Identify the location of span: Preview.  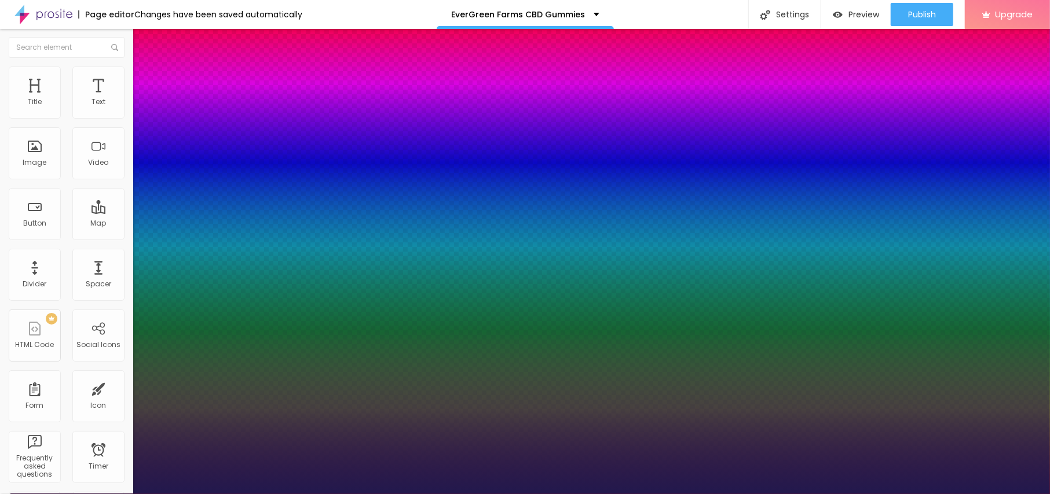
(863, 14).